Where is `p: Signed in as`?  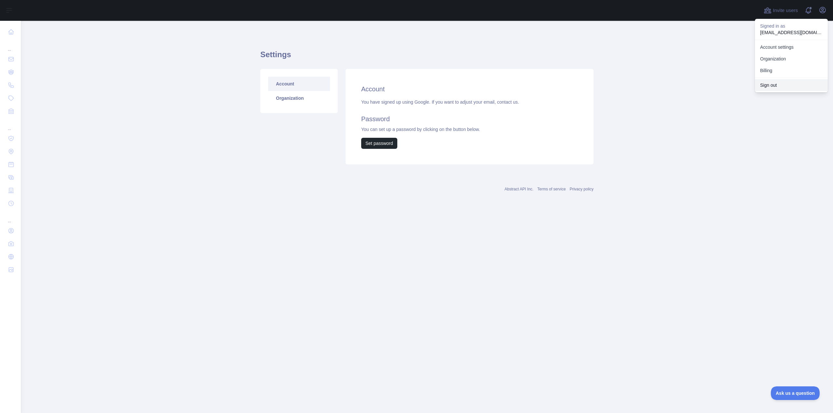 p: Signed in as is located at coordinates (791, 26).